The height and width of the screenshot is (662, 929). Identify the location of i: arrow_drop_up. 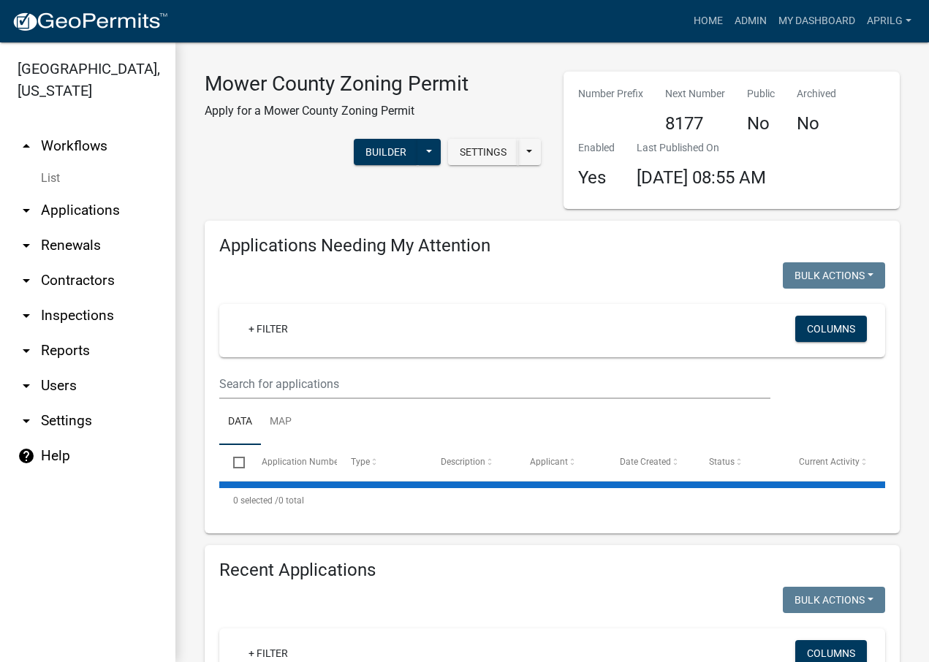
(26, 146).